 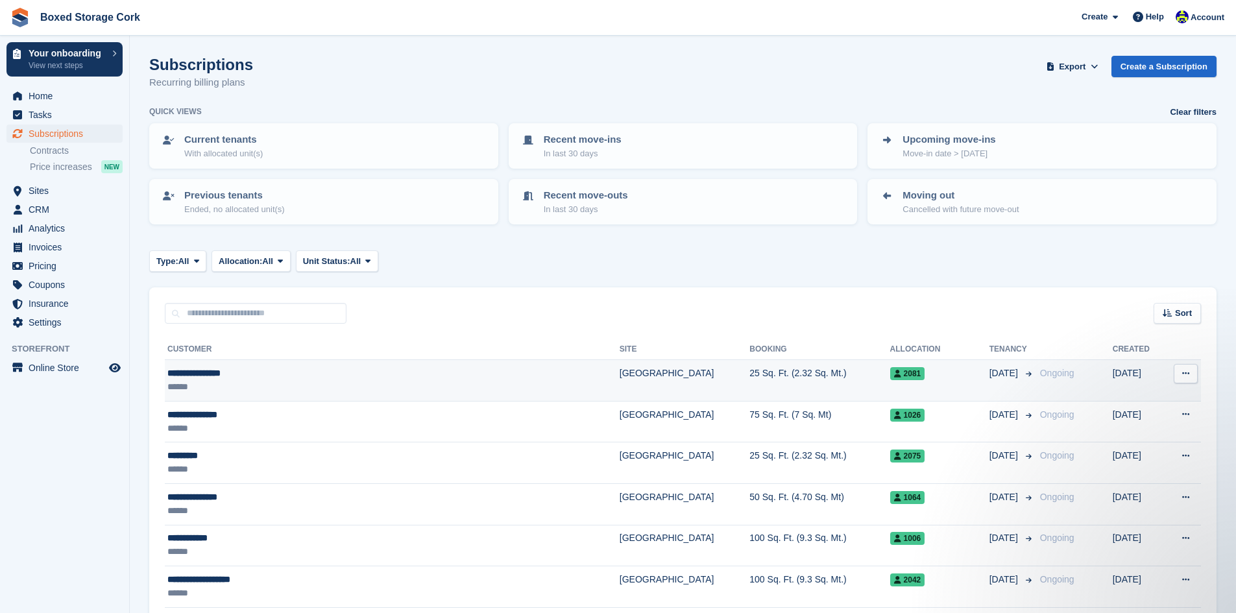 I want to click on img: Vincent, so click(x=1182, y=17).